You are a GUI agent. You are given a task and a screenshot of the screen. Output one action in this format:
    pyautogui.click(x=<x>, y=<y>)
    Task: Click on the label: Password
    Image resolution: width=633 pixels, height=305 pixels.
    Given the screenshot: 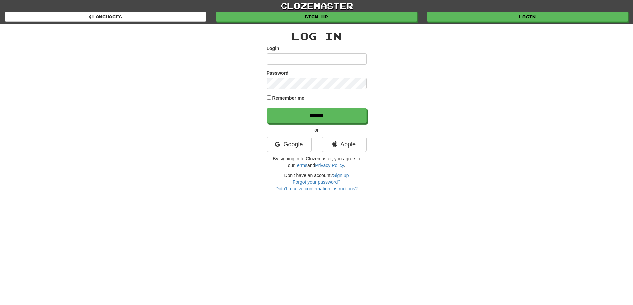 What is the action you would take?
    pyautogui.click(x=278, y=73)
    